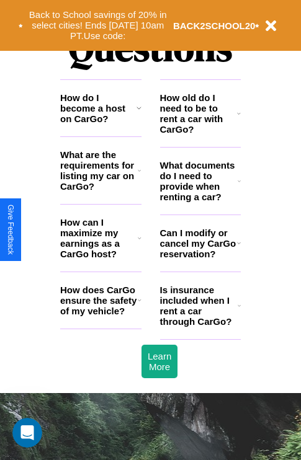 The image size is (301, 460). Describe the element at coordinates (214, 25) in the screenshot. I see `b: BACK2SCHOOL20` at that location.